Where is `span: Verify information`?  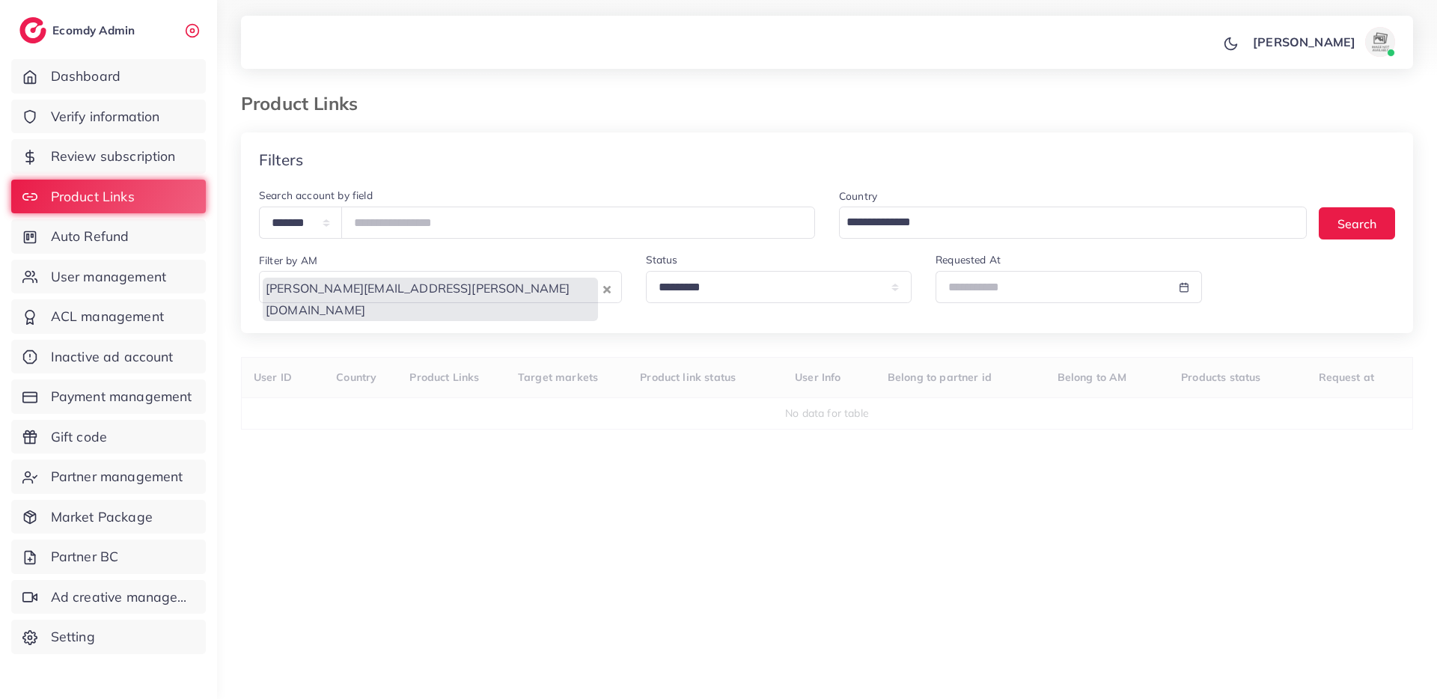
span: Verify information is located at coordinates (106, 117).